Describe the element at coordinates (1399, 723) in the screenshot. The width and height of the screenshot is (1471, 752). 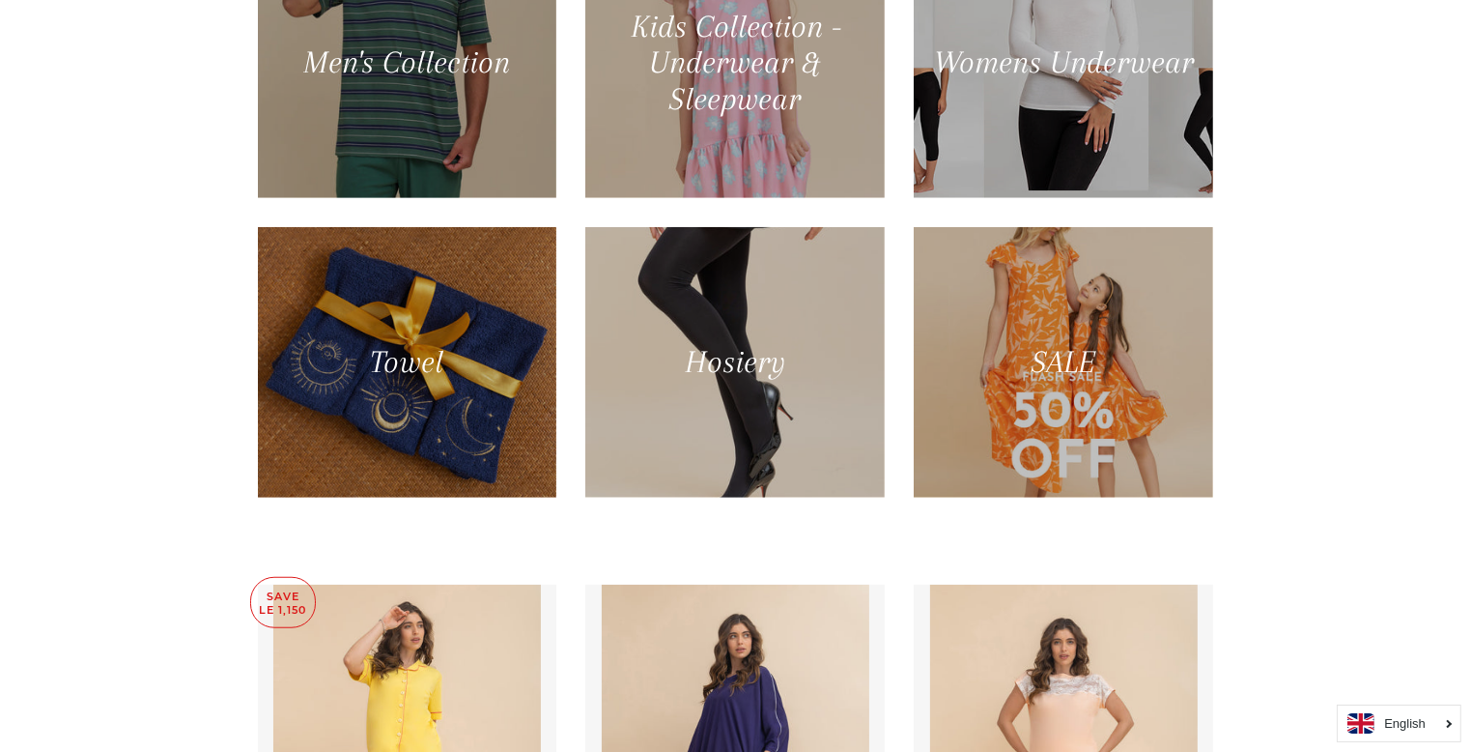
I see `a: English` at that location.